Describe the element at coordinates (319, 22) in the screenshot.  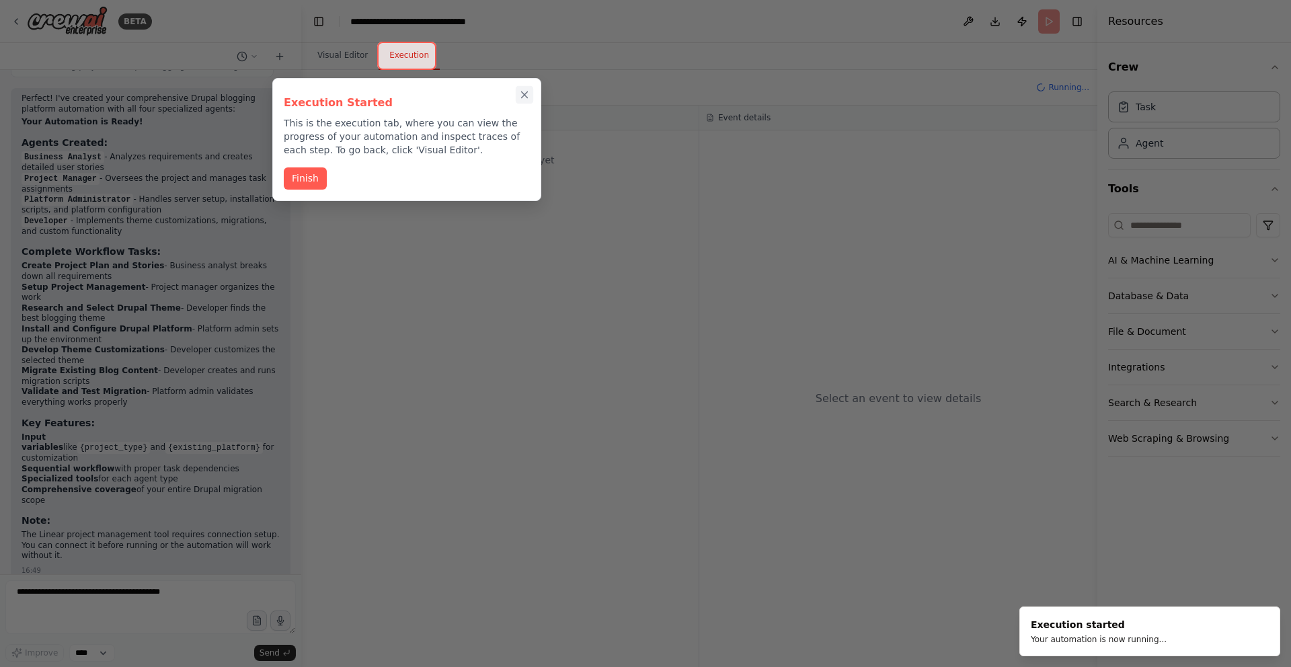
I see `button: Hide left sidebar` at that location.